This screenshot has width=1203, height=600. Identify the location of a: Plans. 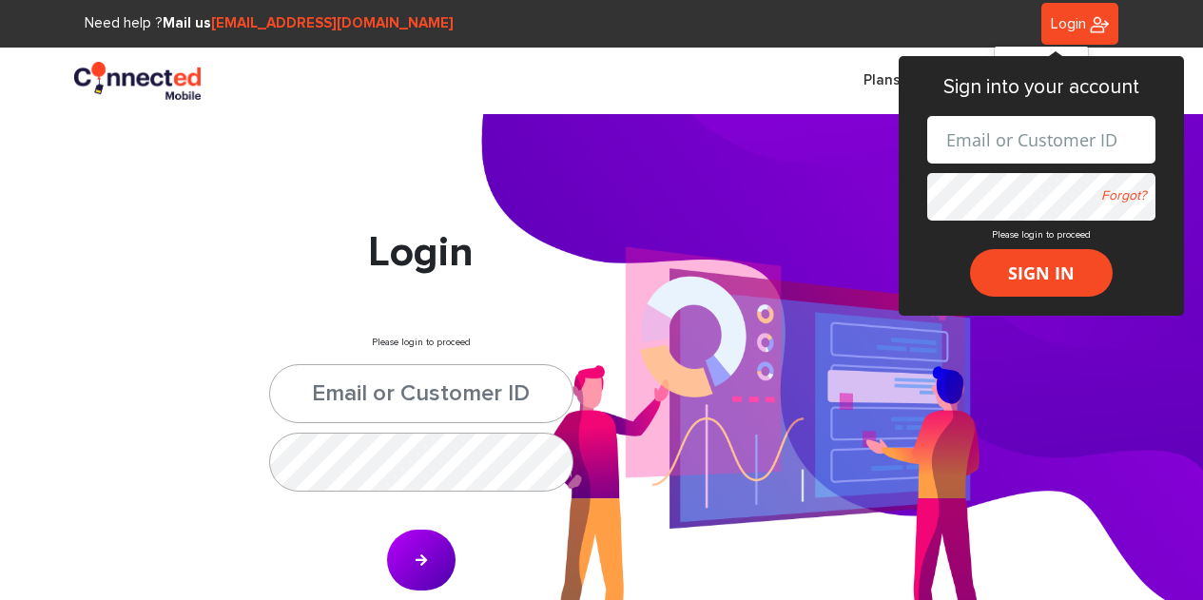
(881, 81).